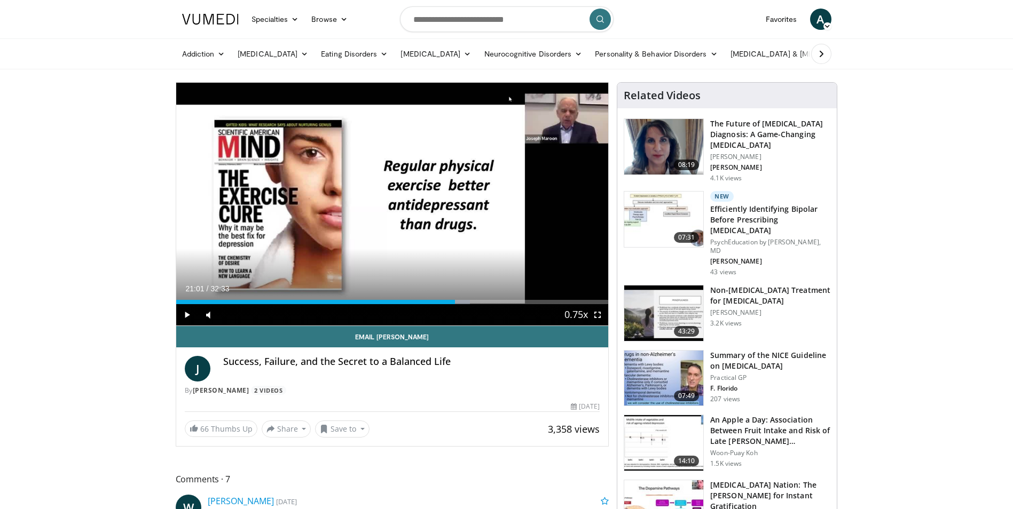 The width and height of the screenshot is (1013, 509). What do you see at coordinates (507, 19) in the screenshot?
I see `input: Search topics, interventions` at bounding box center [507, 19].